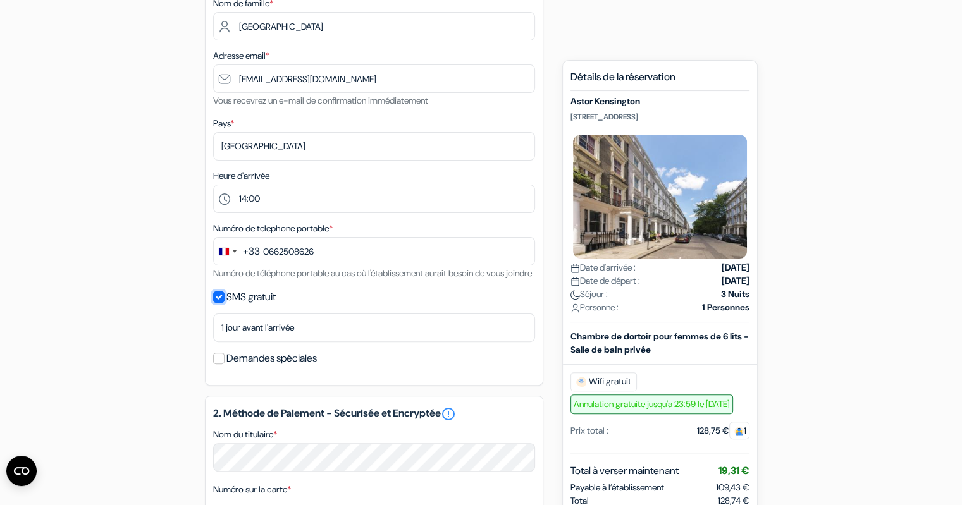  Describe the element at coordinates (589, 431) in the screenshot. I see `div: Prix total :` at that location.